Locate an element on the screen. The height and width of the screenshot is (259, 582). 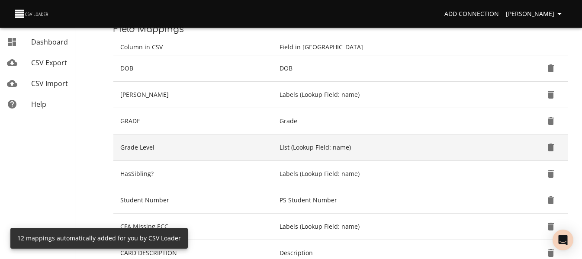
td: Grade Level is located at coordinates (193, 148).